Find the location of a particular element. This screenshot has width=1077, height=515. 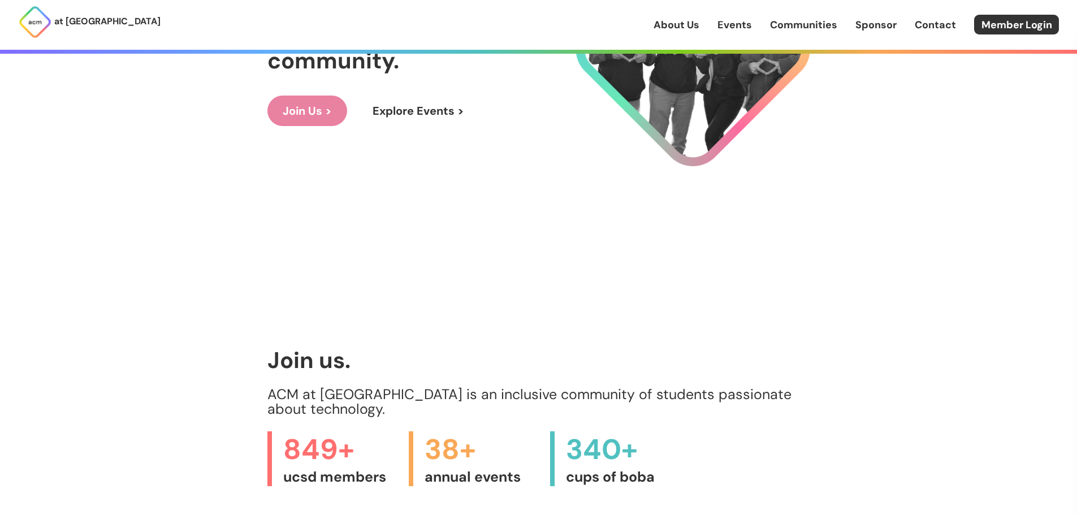

a: About Us is located at coordinates (676, 25).